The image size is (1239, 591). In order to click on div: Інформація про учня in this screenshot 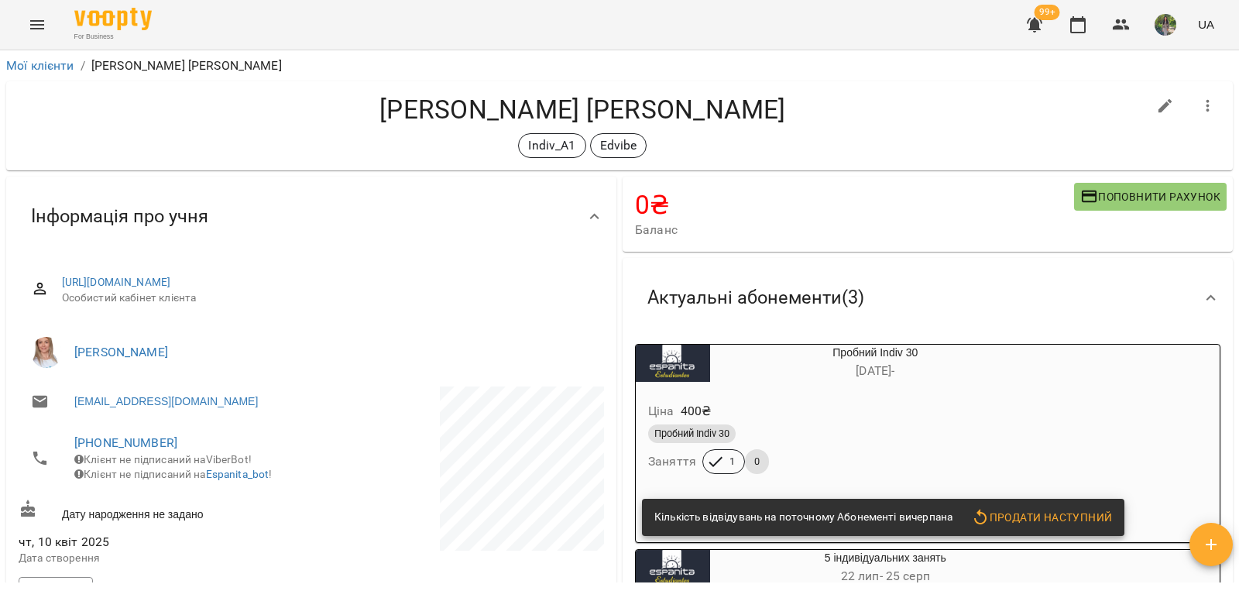, I will do `click(311, 216)`.